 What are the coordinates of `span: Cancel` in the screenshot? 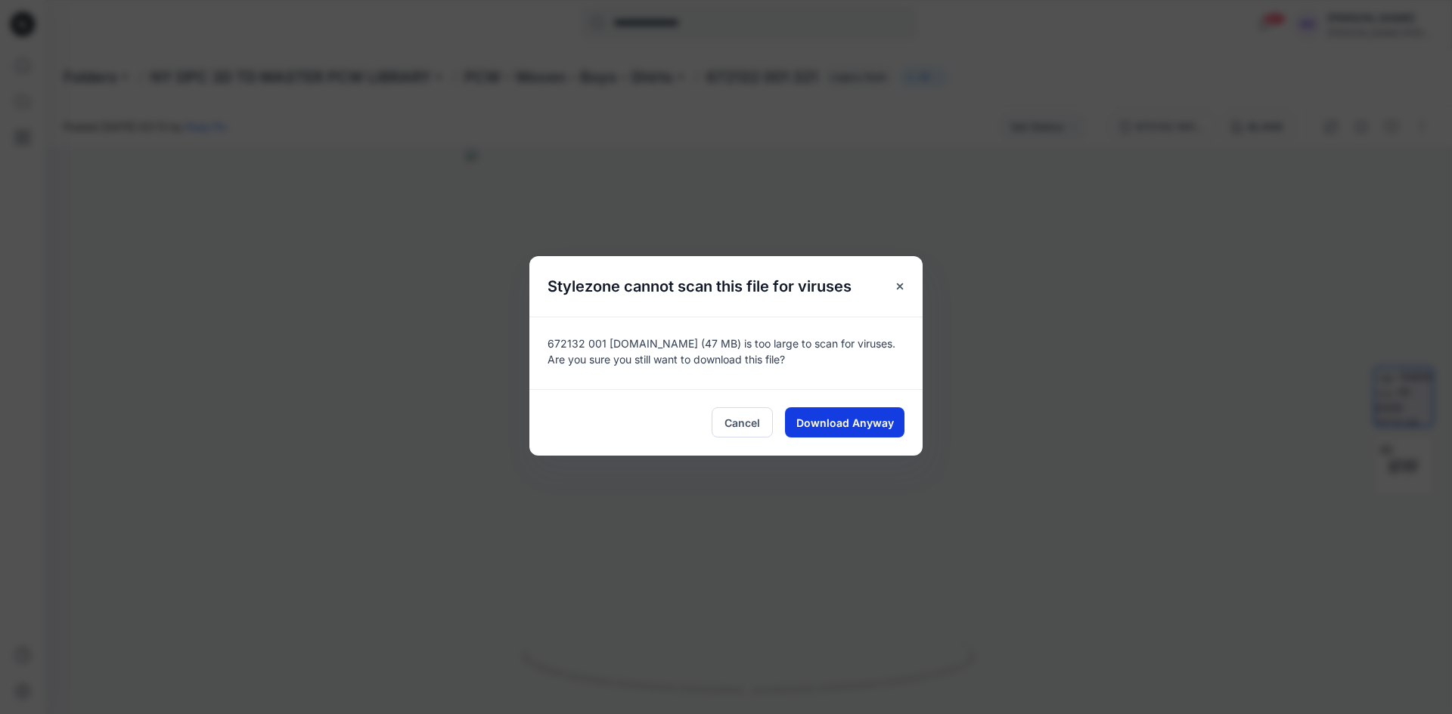 It's located at (742, 423).